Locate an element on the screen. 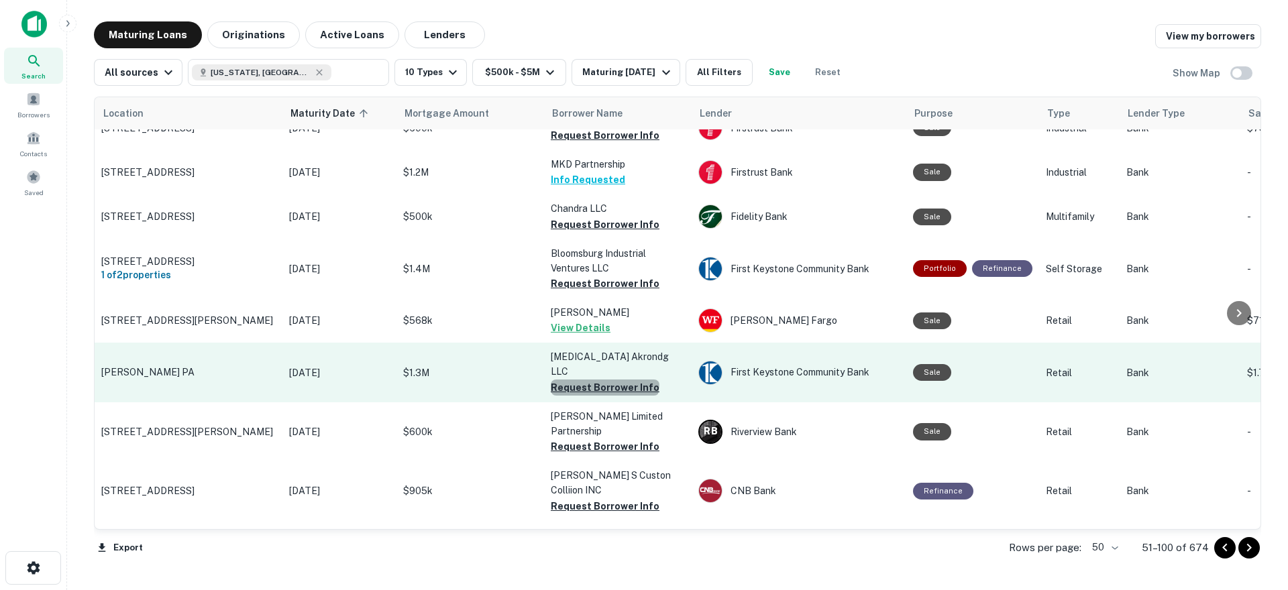 This screenshot has height=590, width=1288. span: Mortgage Amount is located at coordinates (456, 113).